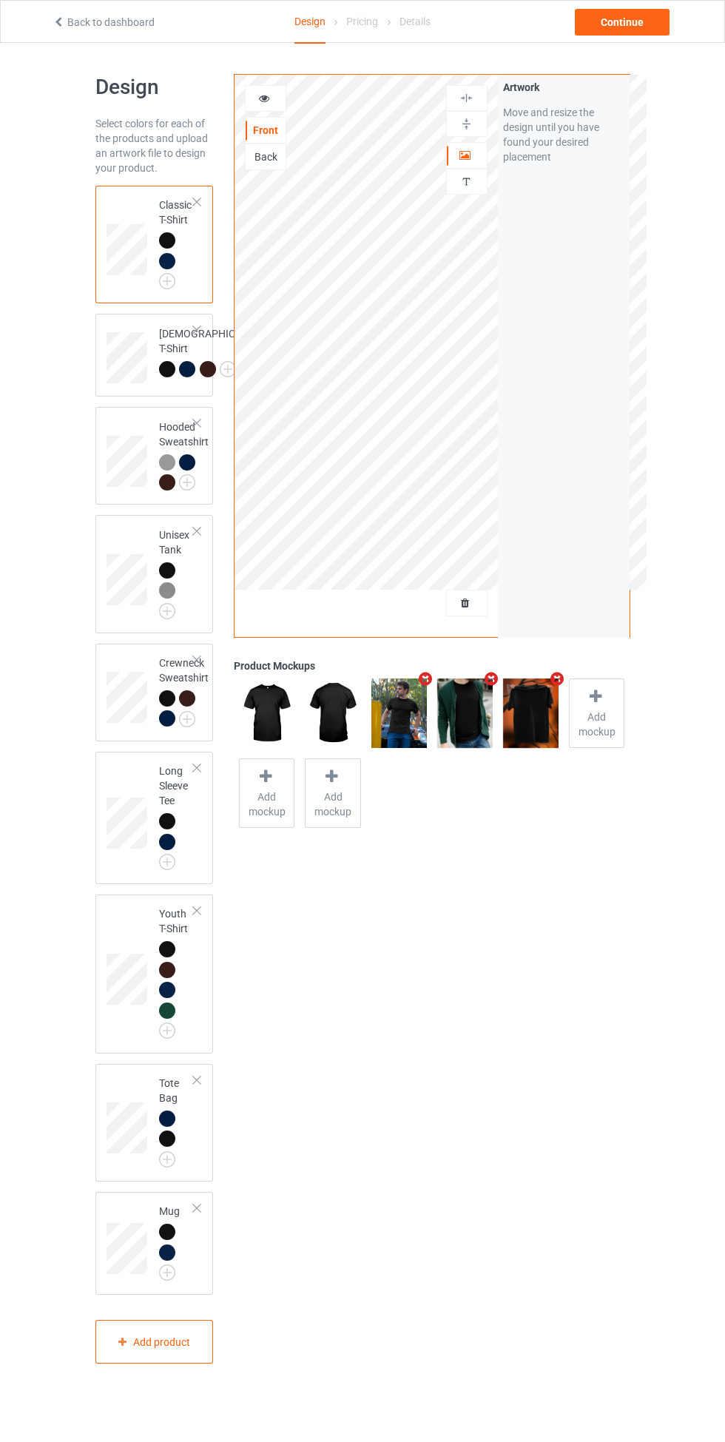 This screenshot has height=1442, width=725. What do you see at coordinates (415, 21) in the screenshot?
I see `div: Details` at bounding box center [415, 21].